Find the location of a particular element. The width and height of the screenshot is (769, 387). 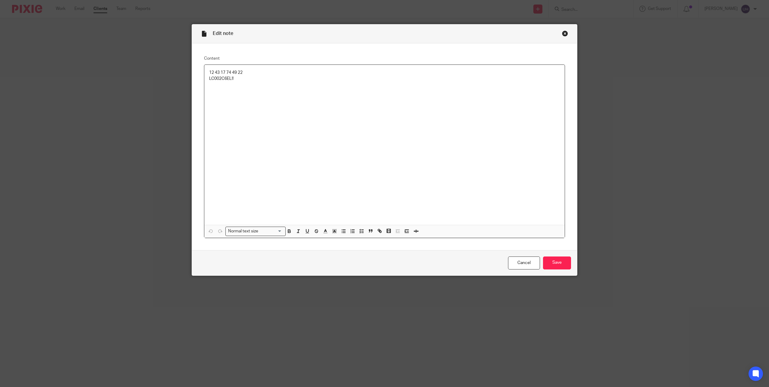

div: Close this dialog window is located at coordinates (565, 33).